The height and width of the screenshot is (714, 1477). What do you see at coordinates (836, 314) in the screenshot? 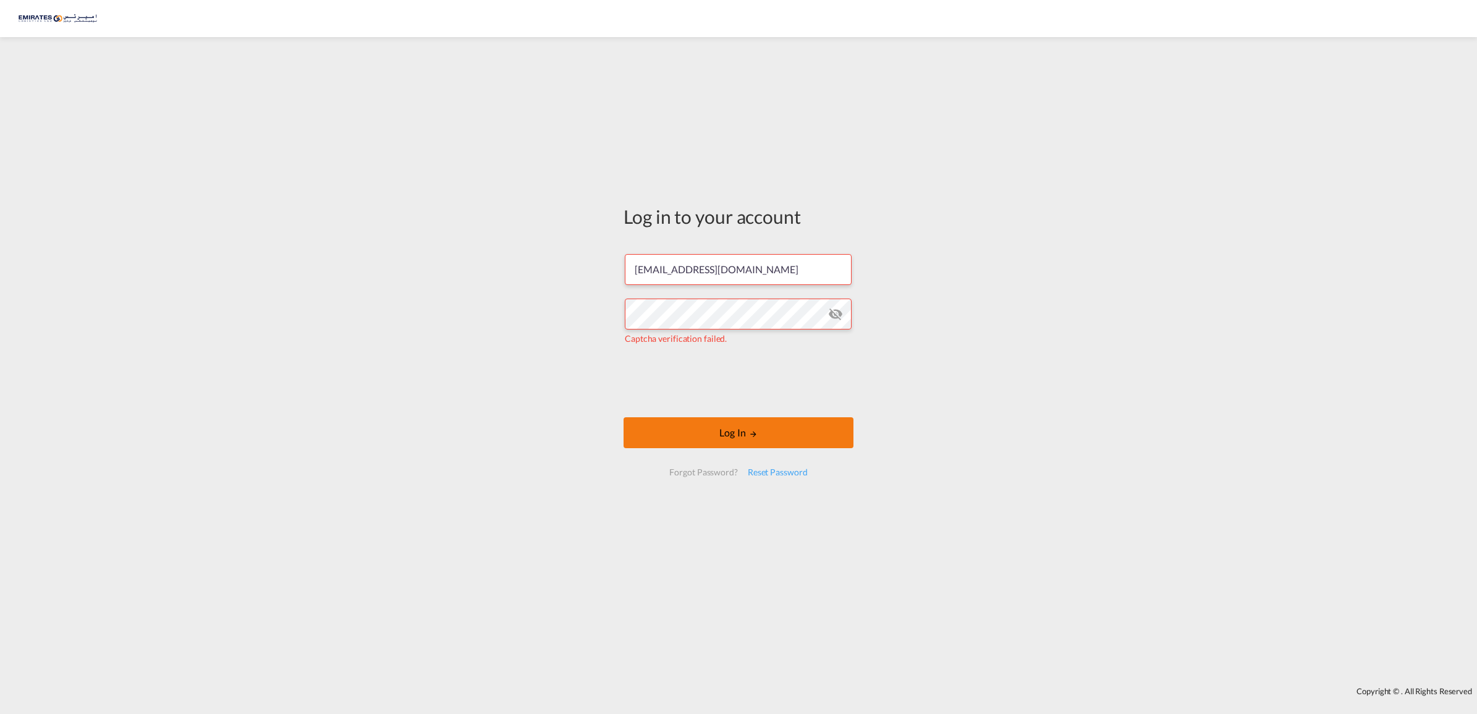
I see `md-icon: icon-eye-off` at bounding box center [836, 314].